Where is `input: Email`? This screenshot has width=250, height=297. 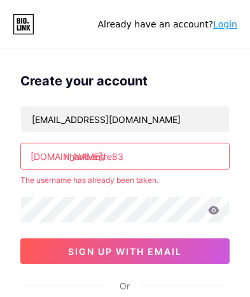 input: Email is located at coordinates (125, 119).